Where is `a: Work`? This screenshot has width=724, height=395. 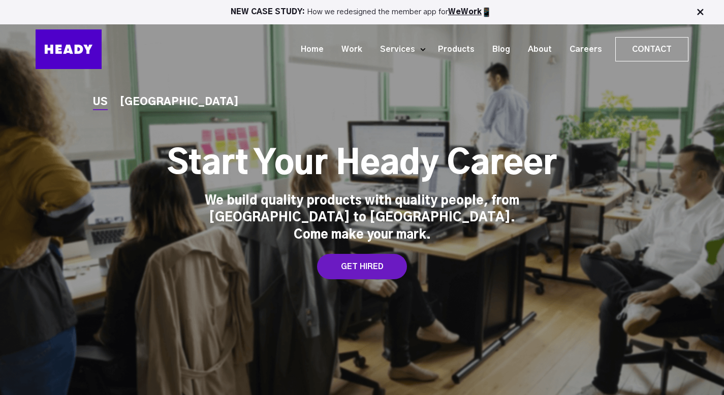 a: Work is located at coordinates (348, 49).